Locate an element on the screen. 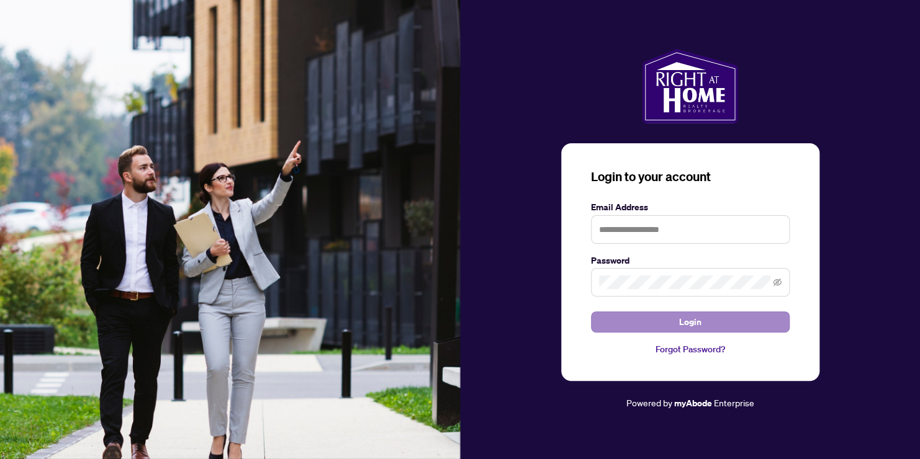 Image resolution: width=920 pixels, height=459 pixels. span: eye-invisible is located at coordinates (777, 282).